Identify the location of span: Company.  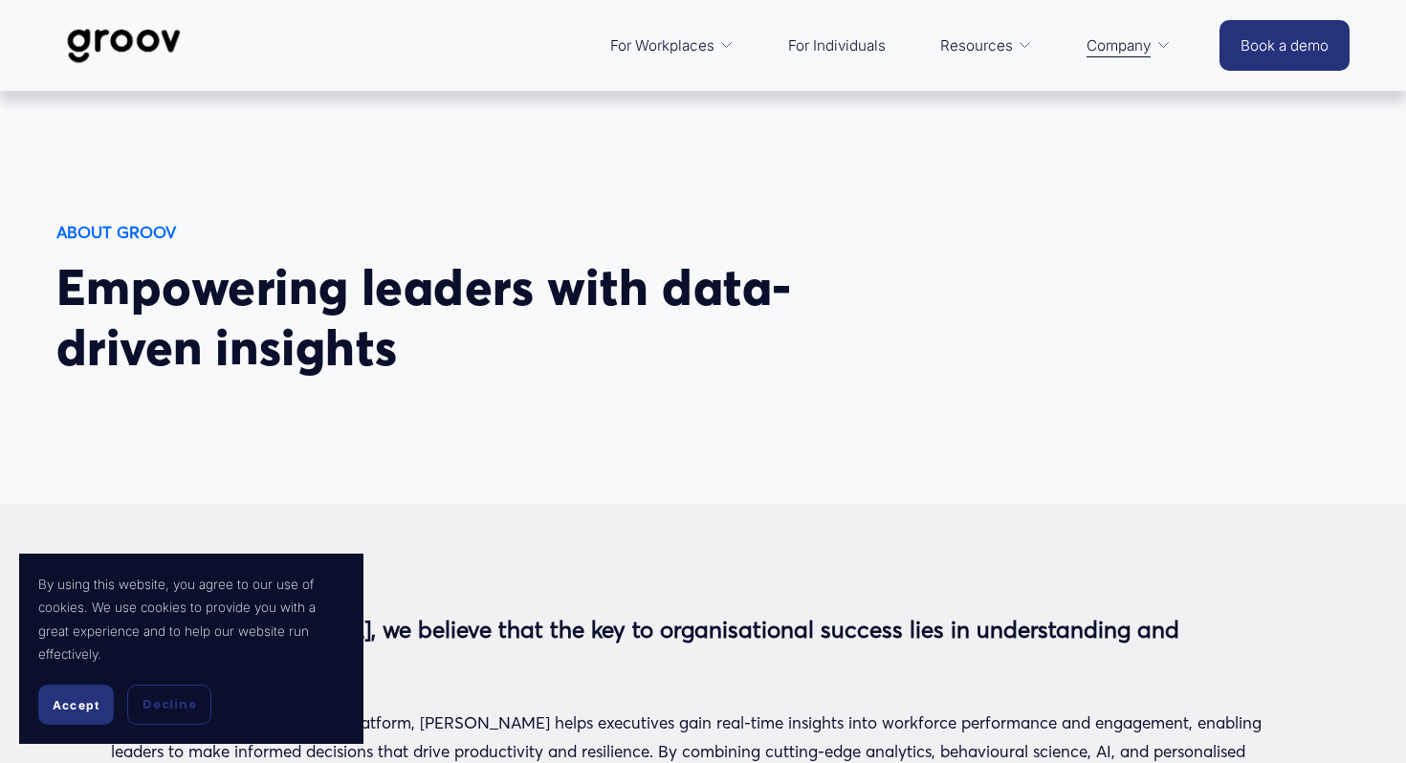
(1118, 45).